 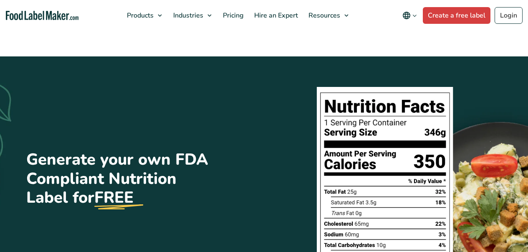 What do you see at coordinates (323, 15) in the screenshot?
I see `span: Resources` at bounding box center [323, 15].